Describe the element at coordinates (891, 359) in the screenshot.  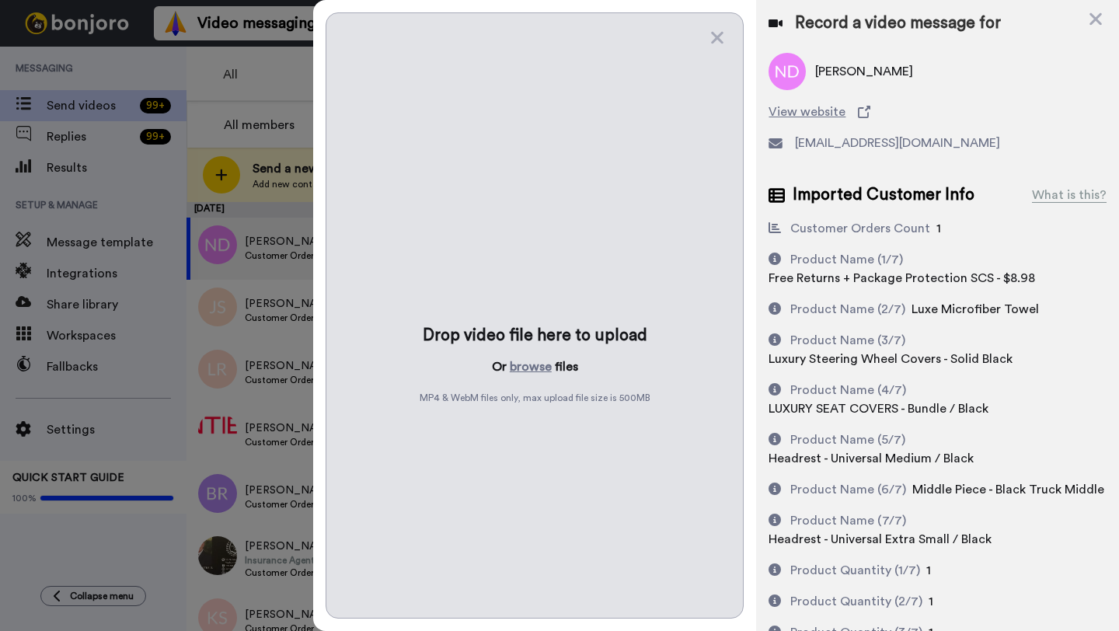
I see `span: Luxury Steering Wheel Covers - Solid Black` at that location.